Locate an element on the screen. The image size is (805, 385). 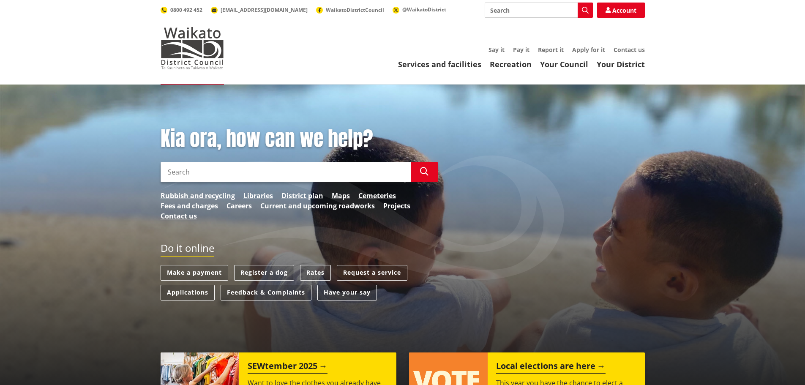
a: Applications is located at coordinates (188, 293).